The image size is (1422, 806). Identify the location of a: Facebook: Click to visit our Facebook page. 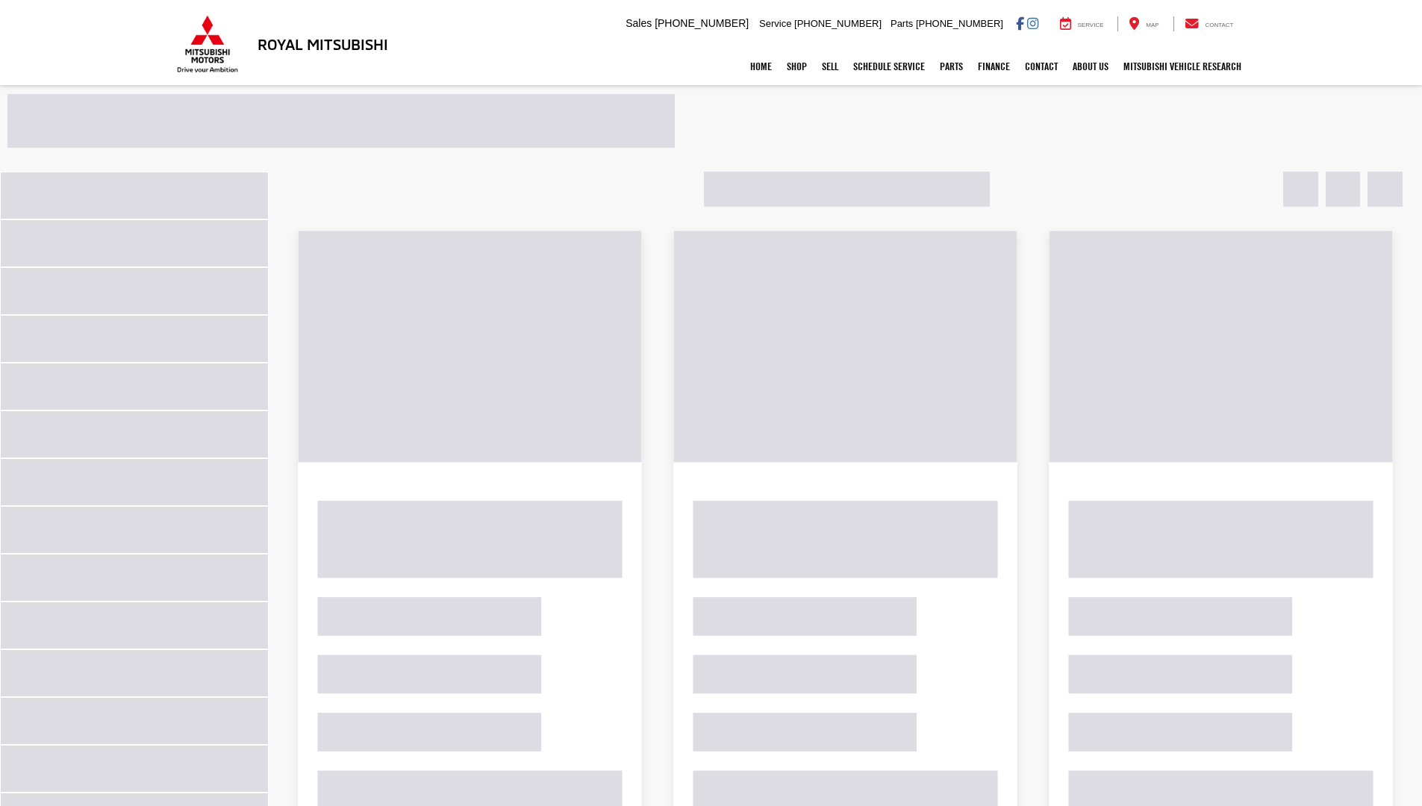
(1020, 23).